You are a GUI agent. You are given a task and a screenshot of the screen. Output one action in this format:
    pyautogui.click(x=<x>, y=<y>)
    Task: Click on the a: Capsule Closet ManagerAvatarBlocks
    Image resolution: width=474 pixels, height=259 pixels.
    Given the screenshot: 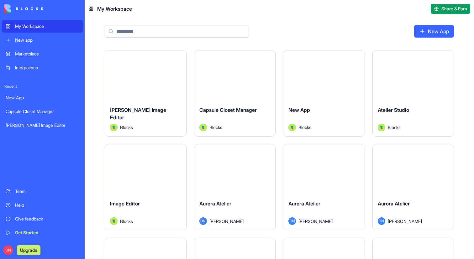 What is the action you would take?
    pyautogui.click(x=235, y=93)
    